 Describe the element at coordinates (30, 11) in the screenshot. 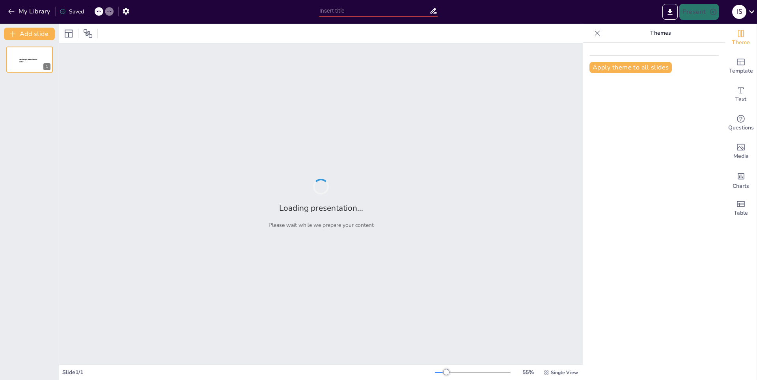

I see `button: My Library` at that location.